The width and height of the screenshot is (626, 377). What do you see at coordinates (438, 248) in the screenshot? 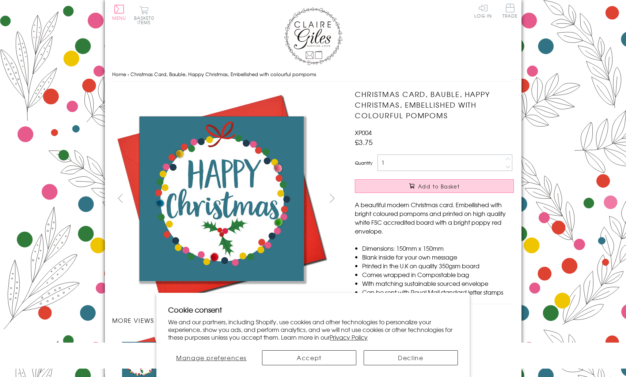
I see `li: Dimensions: 150mm x 150mm` at bounding box center [438, 248].